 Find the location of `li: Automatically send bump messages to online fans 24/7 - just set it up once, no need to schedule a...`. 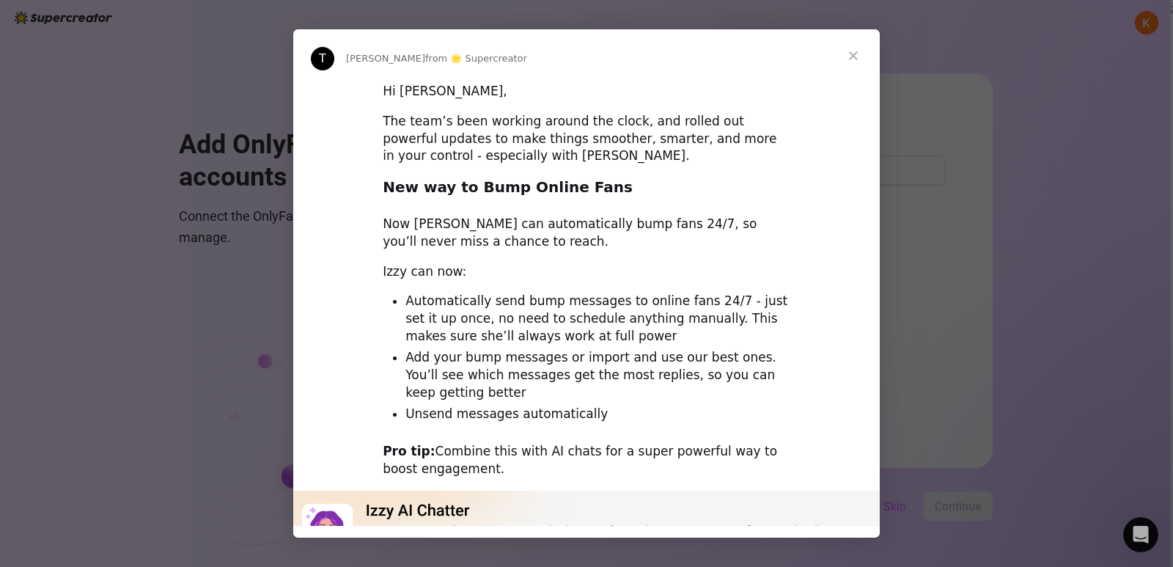

li: Automatically send bump messages to online fans 24/7 - just set it up once, no need to schedule a... is located at coordinates (598, 319).